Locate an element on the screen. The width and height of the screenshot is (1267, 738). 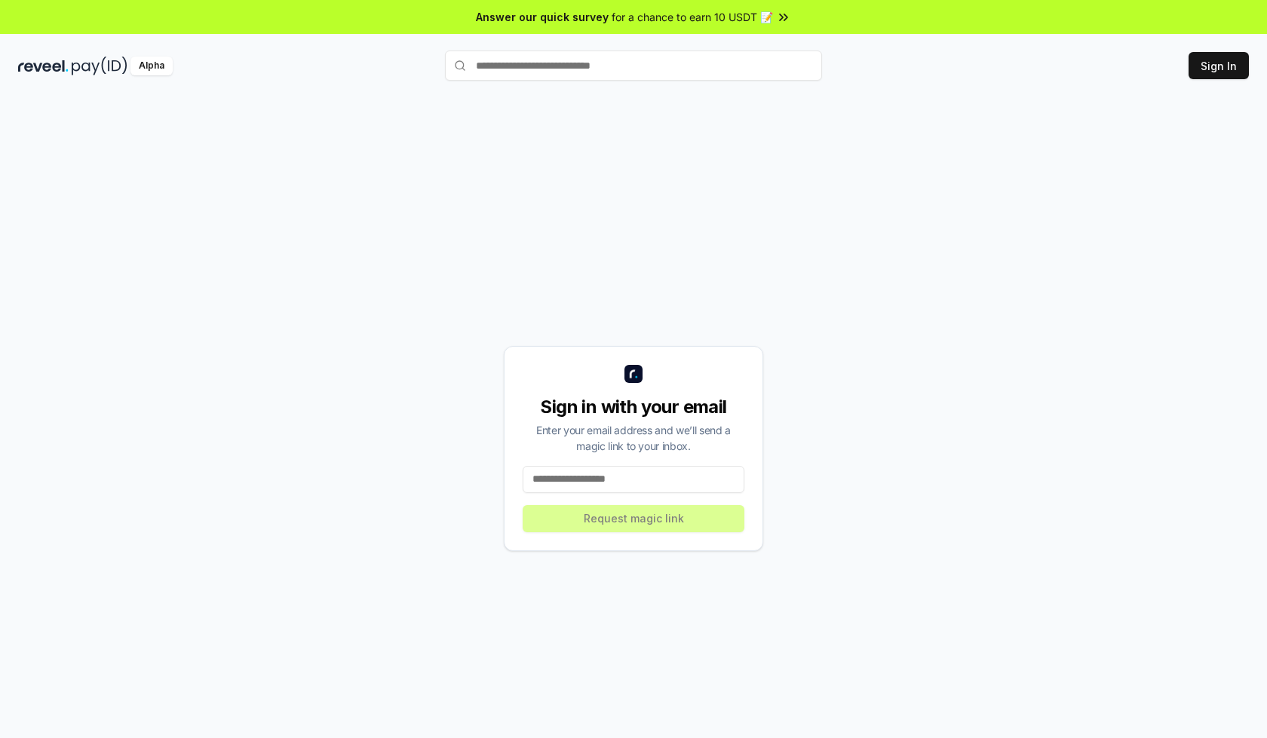
div: Alpha is located at coordinates (152, 66).